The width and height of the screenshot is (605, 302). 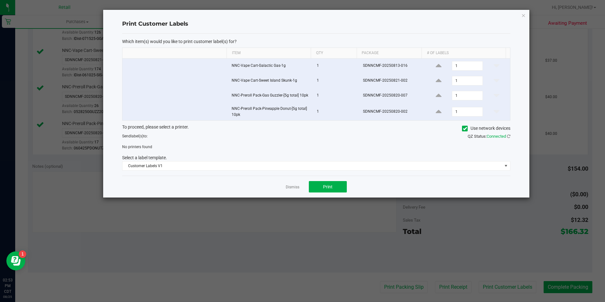 What do you see at coordinates (463, 53) in the screenshot?
I see `th: # of labels` at bounding box center [463, 53].